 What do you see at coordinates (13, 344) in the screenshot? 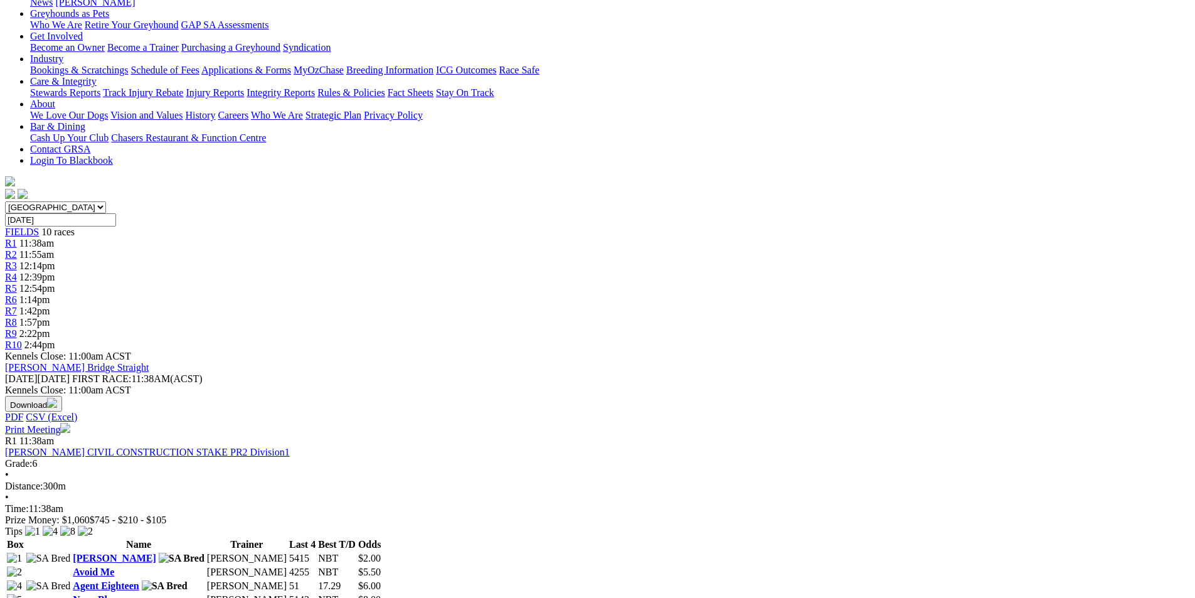
I see `span: R10` at bounding box center [13, 344].